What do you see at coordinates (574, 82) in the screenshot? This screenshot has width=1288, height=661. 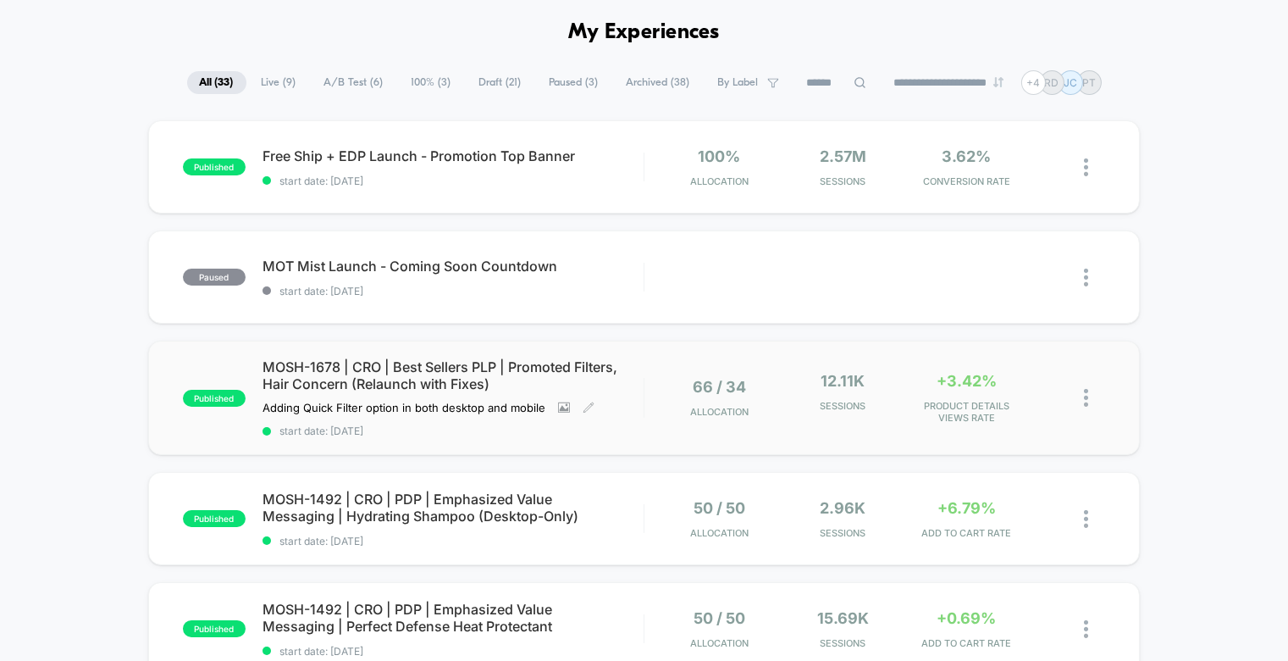 I see `span: Paused ( 3 )` at bounding box center [574, 82].